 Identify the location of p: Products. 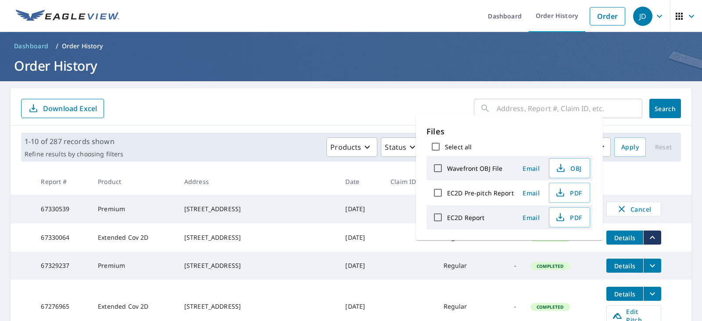
(346, 147).